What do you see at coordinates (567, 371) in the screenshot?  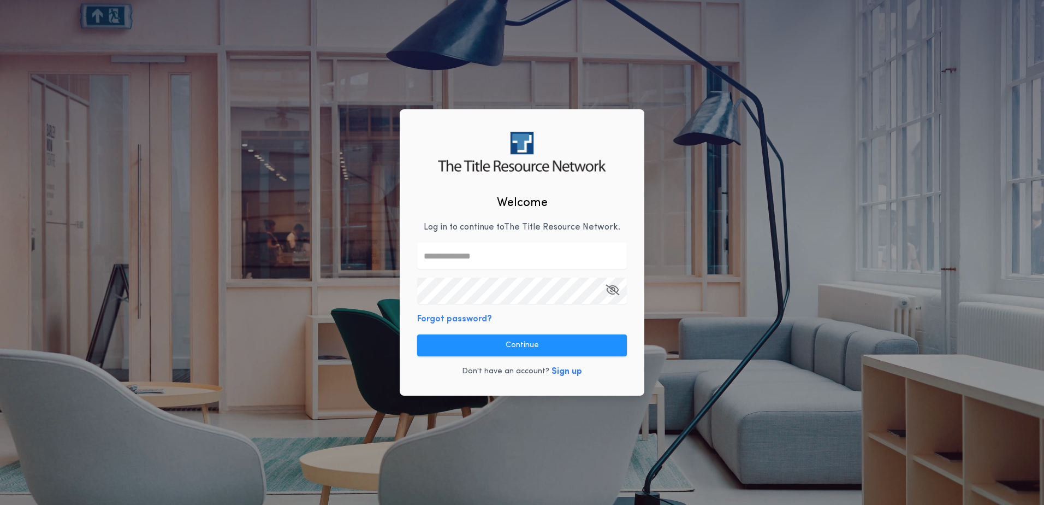 I see `button: Sign up` at bounding box center [567, 371].